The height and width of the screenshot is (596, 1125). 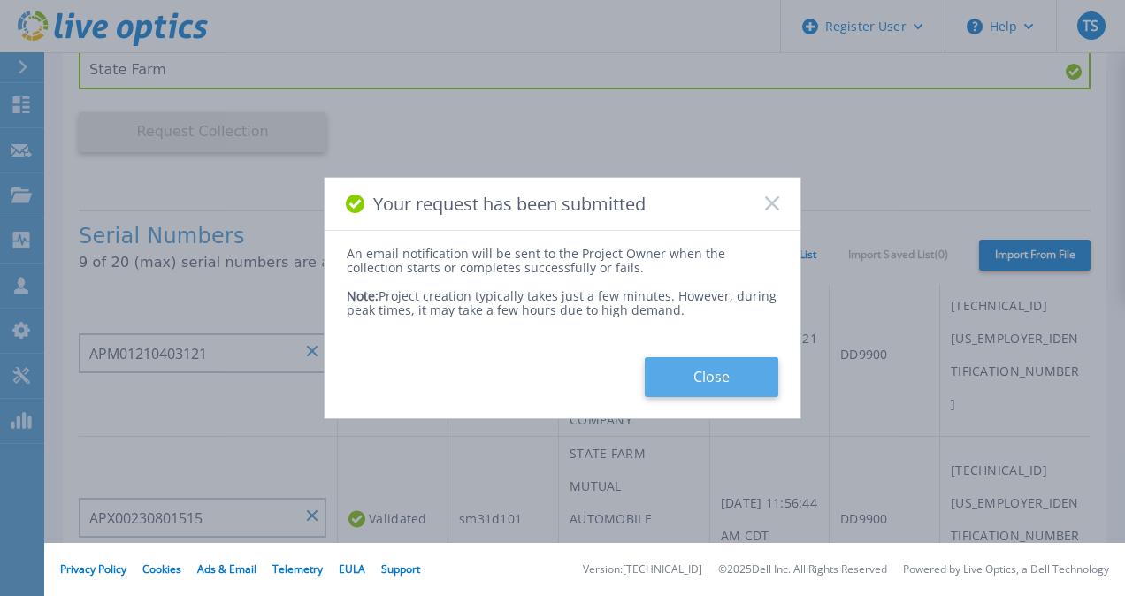 I want to click on button: Close, so click(x=711, y=377).